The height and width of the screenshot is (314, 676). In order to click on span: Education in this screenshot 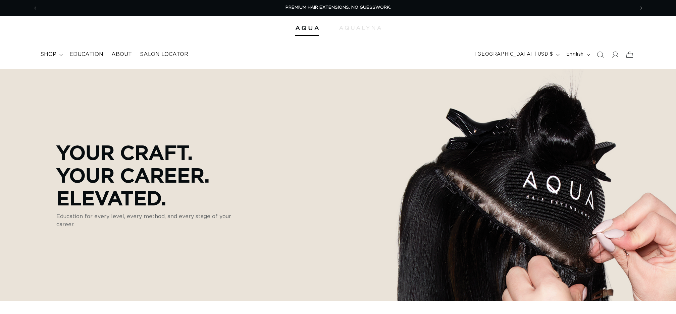, I will do `click(86, 54)`.